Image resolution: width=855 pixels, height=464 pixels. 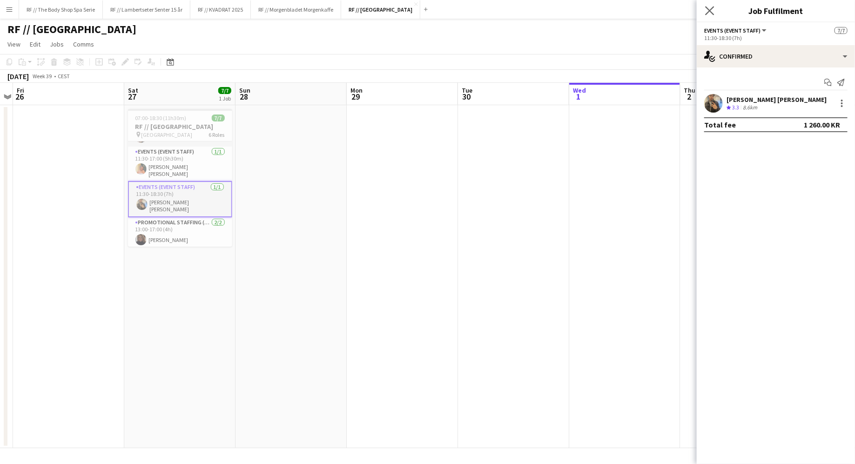 I want to click on div: 11:30-18:30 (7h), so click(x=776, y=38).